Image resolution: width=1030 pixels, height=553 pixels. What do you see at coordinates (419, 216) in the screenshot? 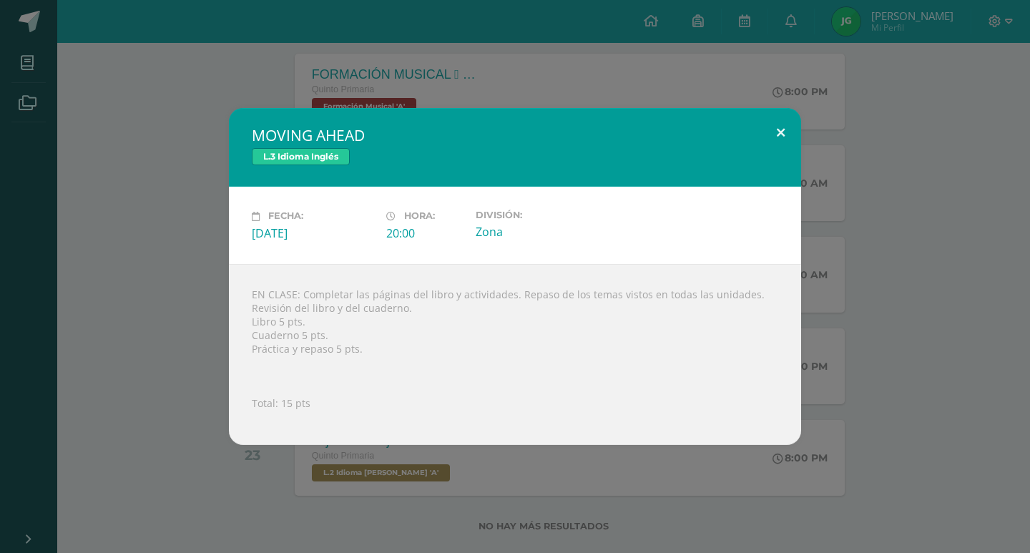
I see `span: Hora:` at bounding box center [419, 216].